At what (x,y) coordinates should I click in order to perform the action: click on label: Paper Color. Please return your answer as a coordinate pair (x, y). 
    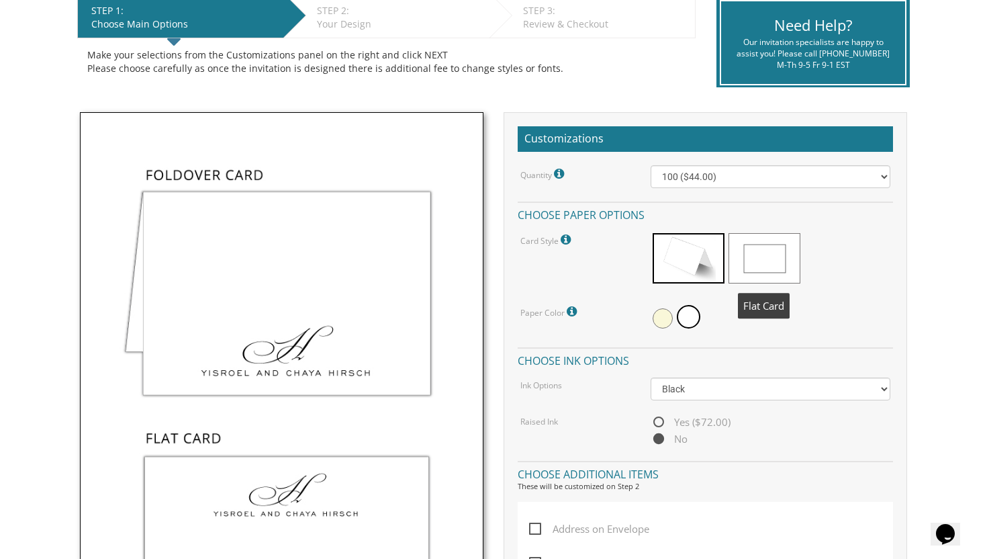
    Looking at the image, I should click on (550, 312).